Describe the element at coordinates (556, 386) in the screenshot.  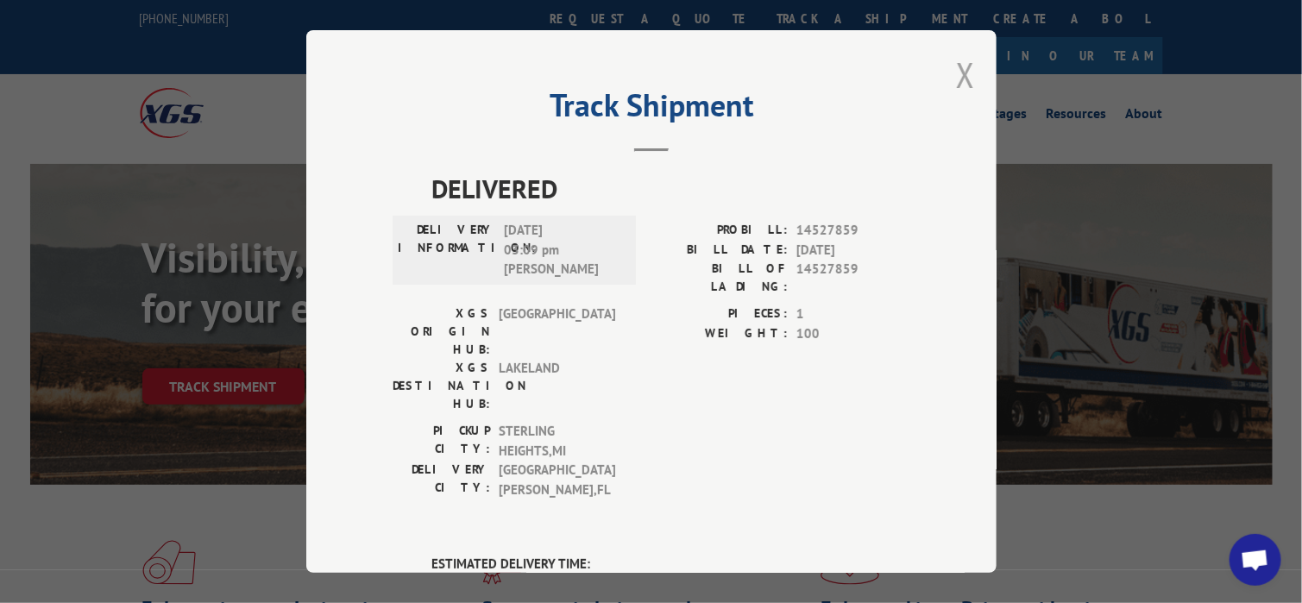
I see `span: LAKELAND` at that location.